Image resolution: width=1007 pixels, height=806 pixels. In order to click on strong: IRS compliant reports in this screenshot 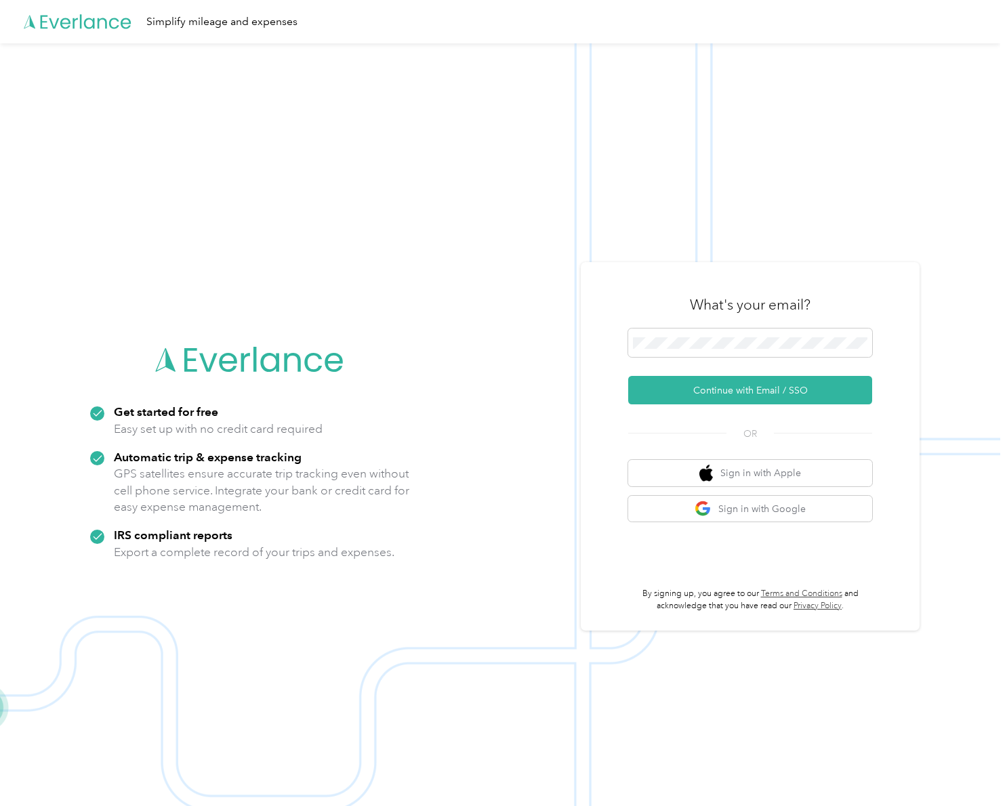, I will do `click(173, 534)`.